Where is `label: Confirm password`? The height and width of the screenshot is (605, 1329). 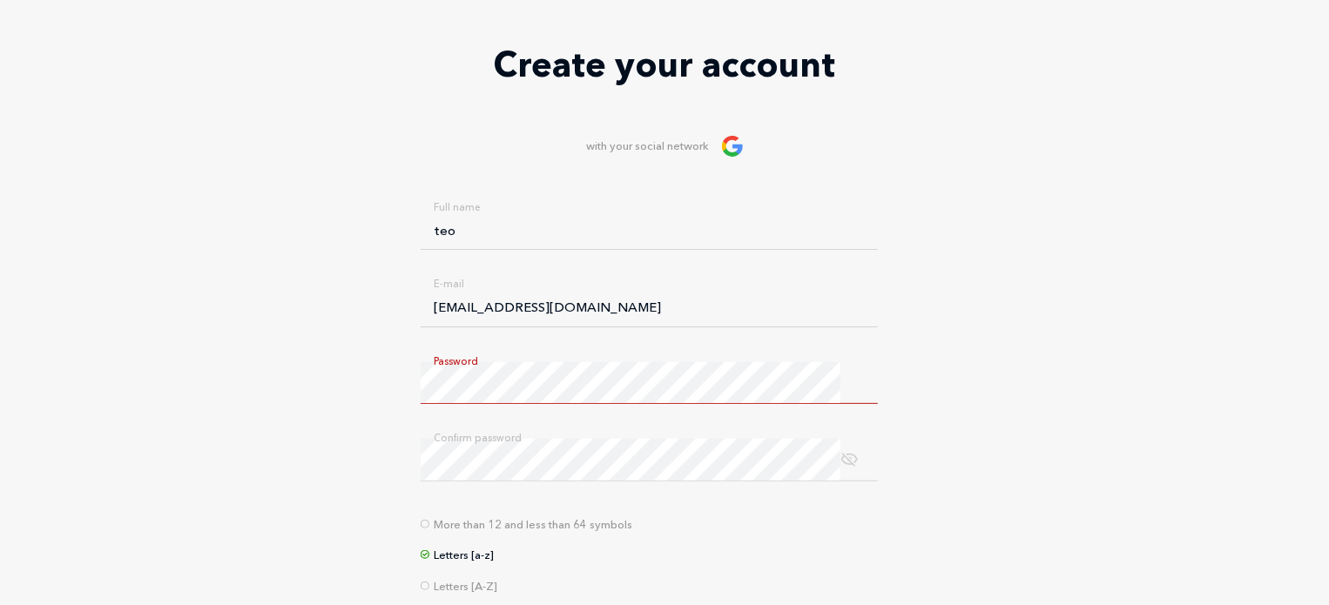 label: Confirm password is located at coordinates (477, 439).